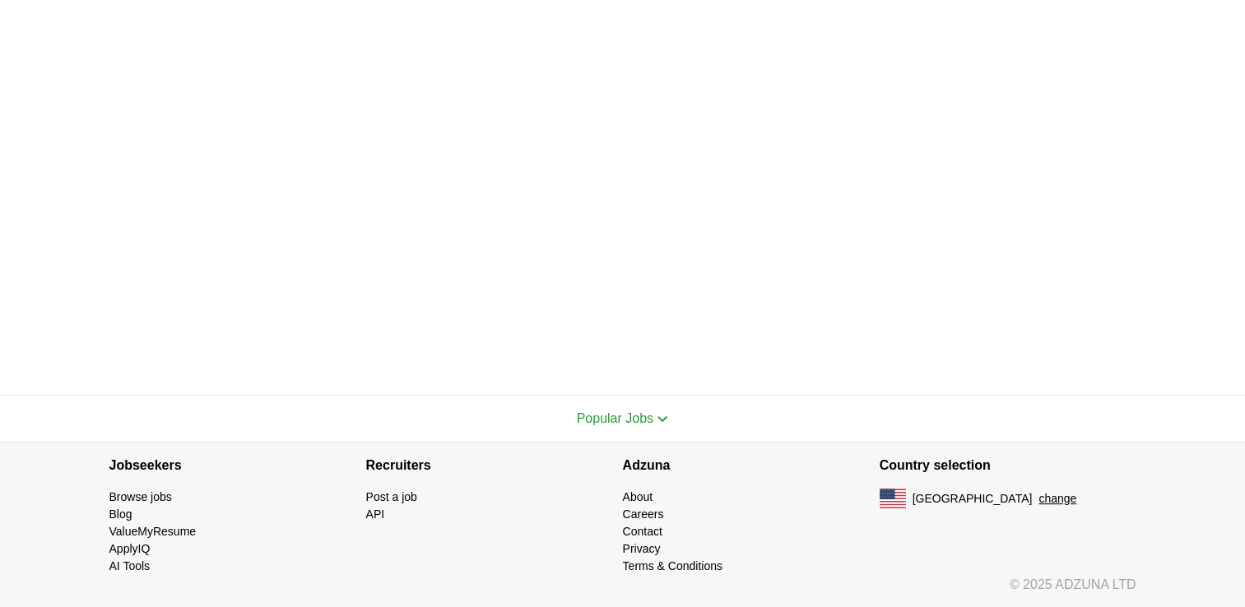 The height and width of the screenshot is (607, 1245). I want to click on img: toggle icon, so click(662, 419).